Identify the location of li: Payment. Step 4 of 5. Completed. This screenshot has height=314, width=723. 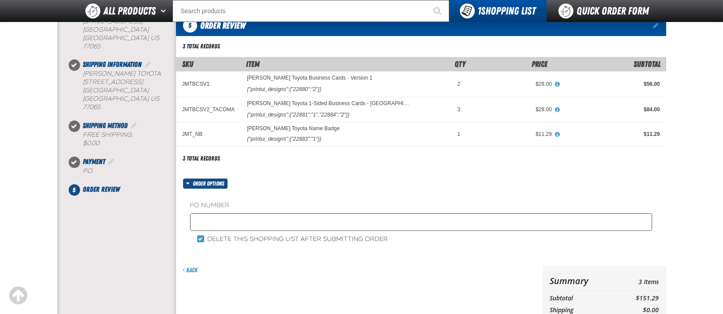
(125, 170).